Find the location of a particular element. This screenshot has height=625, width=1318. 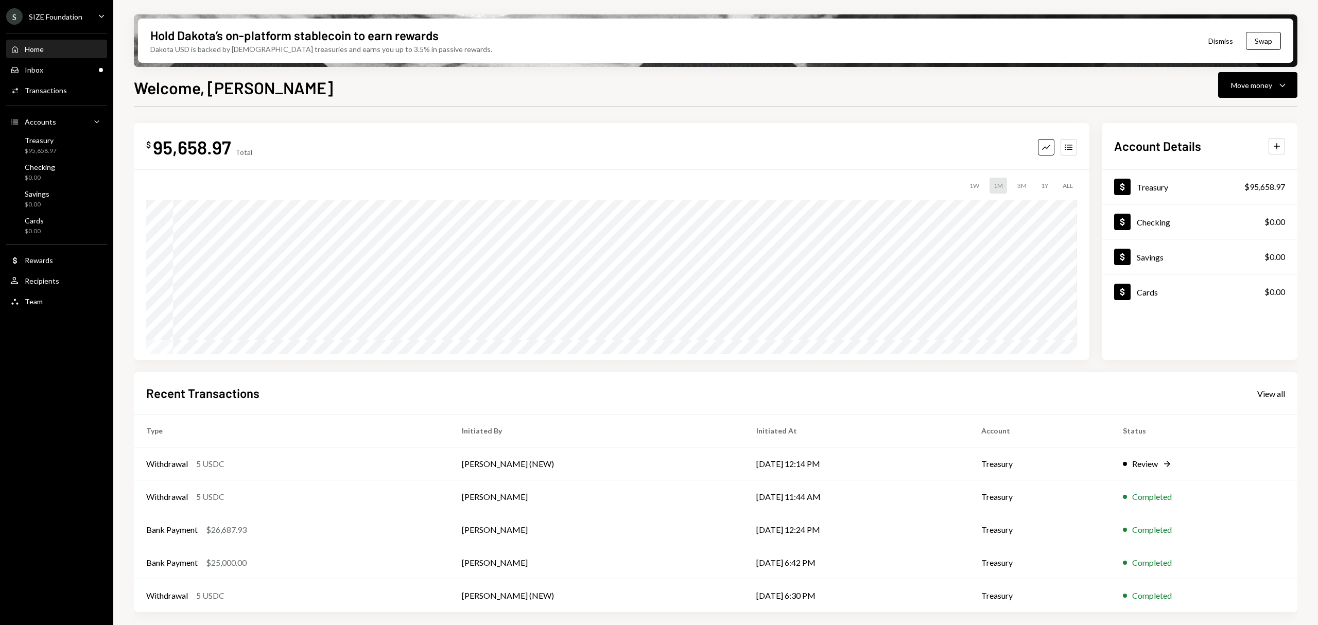

div: Rewards is located at coordinates (39, 260).